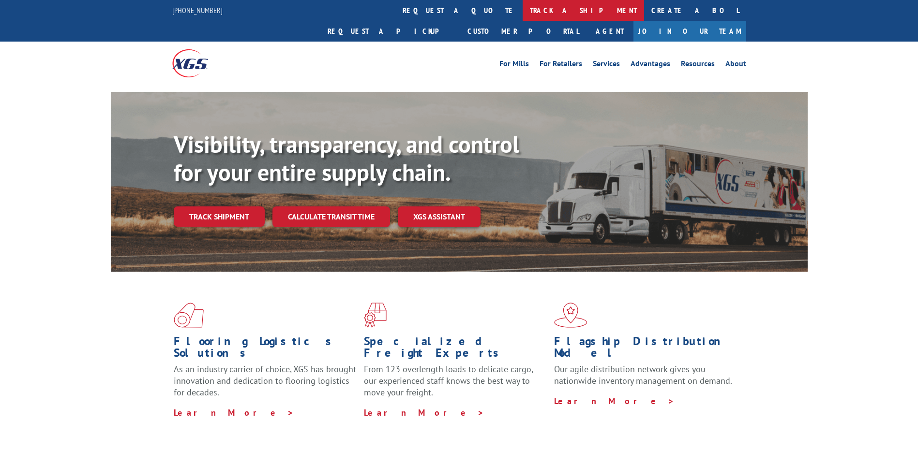 Image resolution: width=918 pixels, height=465 pixels. Describe the element at coordinates (265, 381) in the screenshot. I see `span: As an industry carrier of choice, XGS has brought innovation and dedication to flooring logistics...` at that location.